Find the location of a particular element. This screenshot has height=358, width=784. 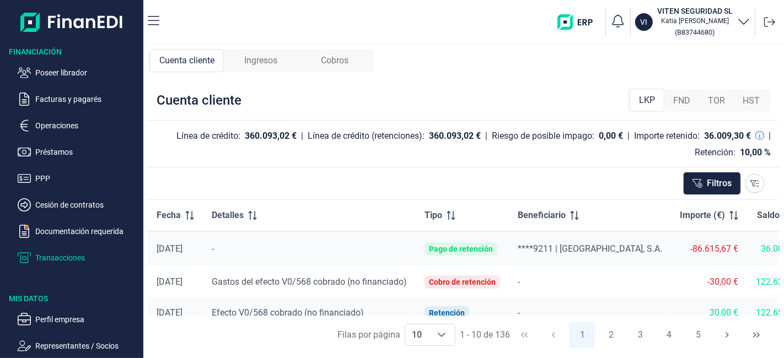

button: Page 3 is located at coordinates (640, 335).